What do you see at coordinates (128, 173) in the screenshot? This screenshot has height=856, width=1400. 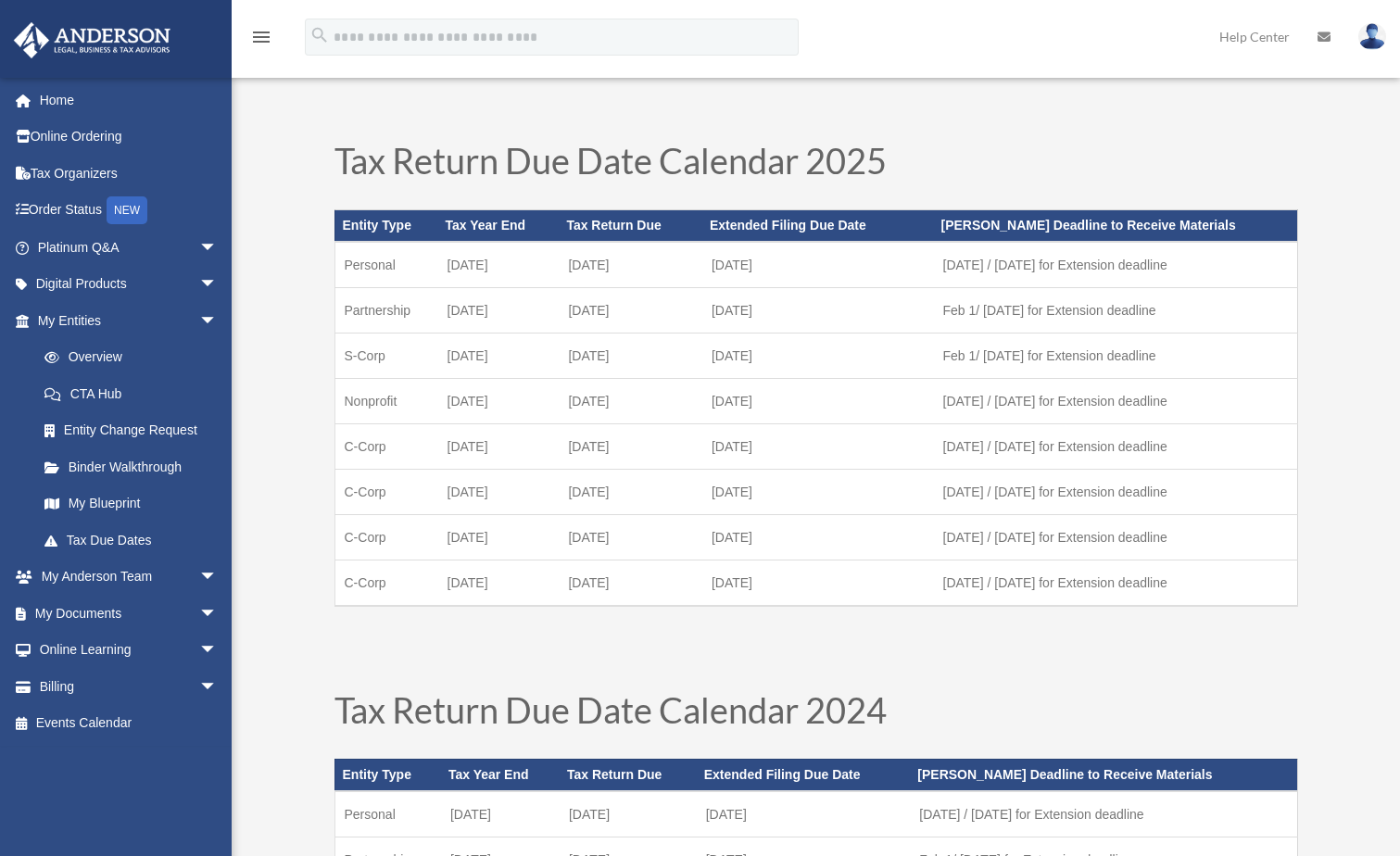 I see `a: Tax Organizers` at bounding box center [128, 173].